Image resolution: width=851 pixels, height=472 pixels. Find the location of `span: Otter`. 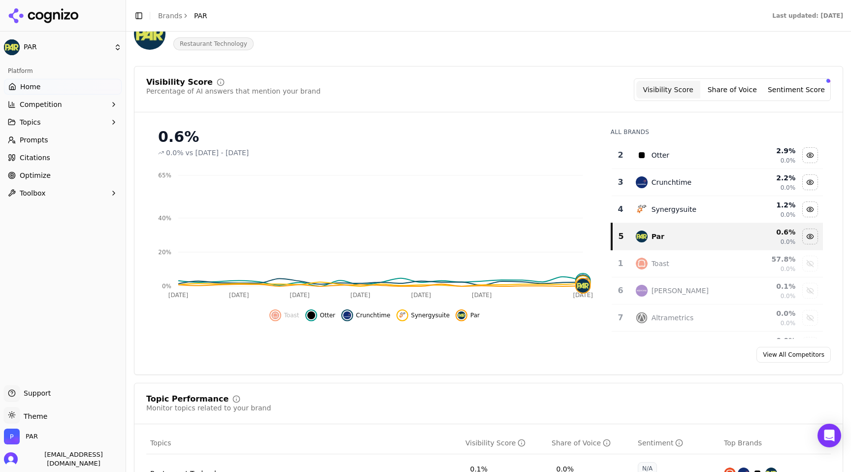

span: Otter is located at coordinates (328, 315).